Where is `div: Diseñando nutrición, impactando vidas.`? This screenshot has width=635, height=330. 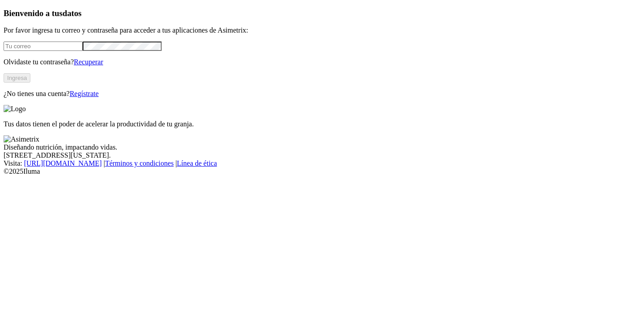
div: Diseñando nutrición, impactando vidas. is located at coordinates (317, 147).